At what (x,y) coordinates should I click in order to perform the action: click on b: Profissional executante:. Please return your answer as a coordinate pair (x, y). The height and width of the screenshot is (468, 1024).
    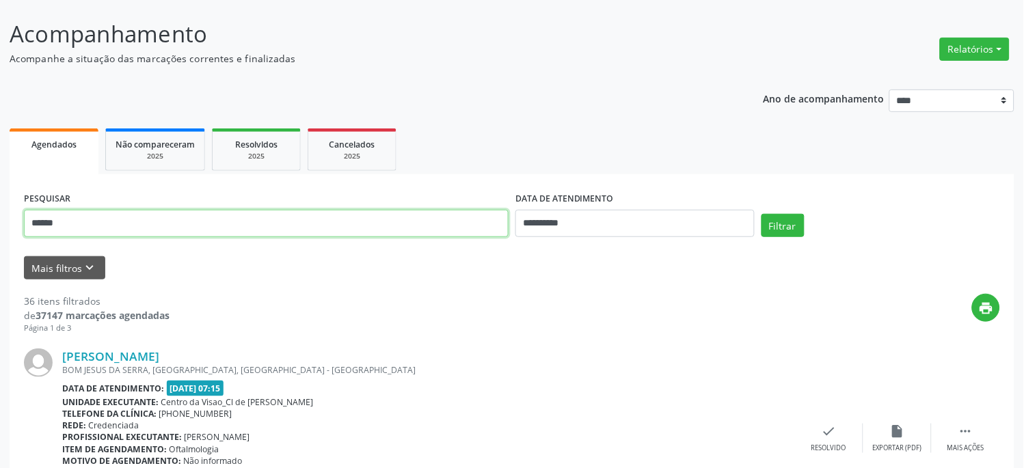
    Looking at the image, I should click on (122, 437).